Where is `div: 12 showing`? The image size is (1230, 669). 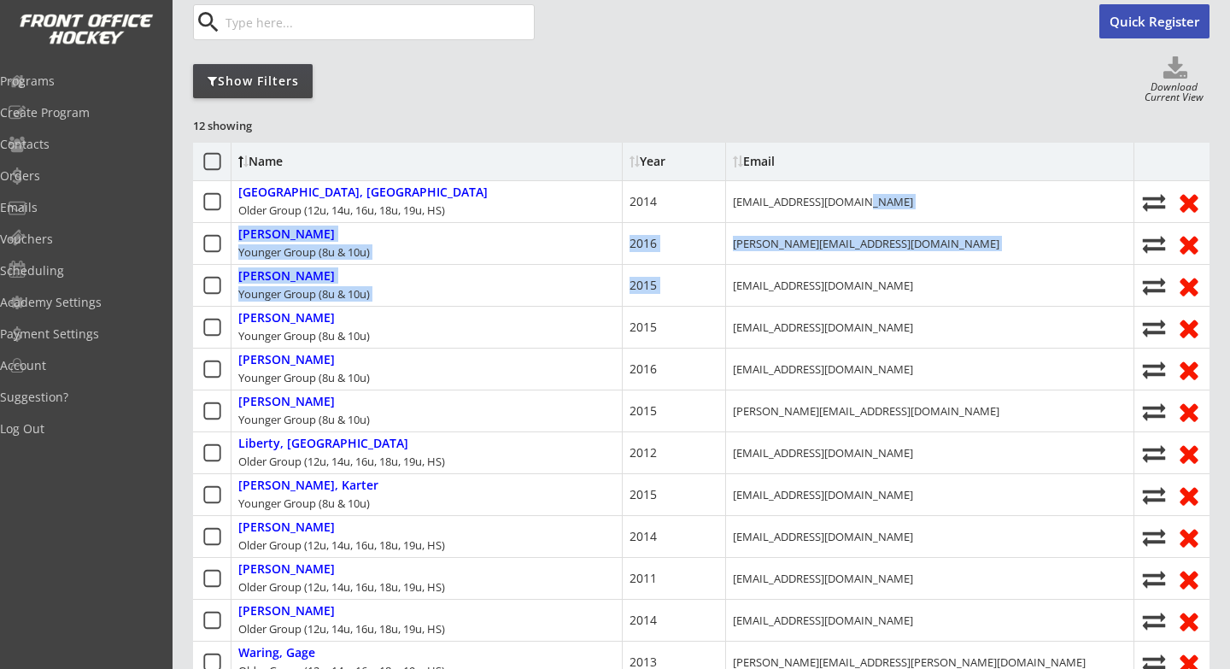
div: 12 showing is located at coordinates (254, 126).